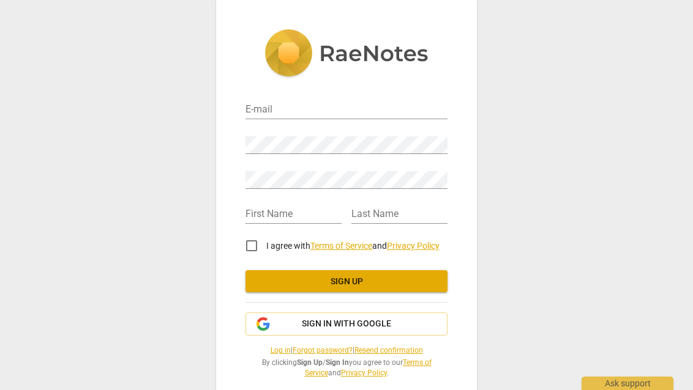  I want to click on a: Resend confirmation, so click(388, 351).